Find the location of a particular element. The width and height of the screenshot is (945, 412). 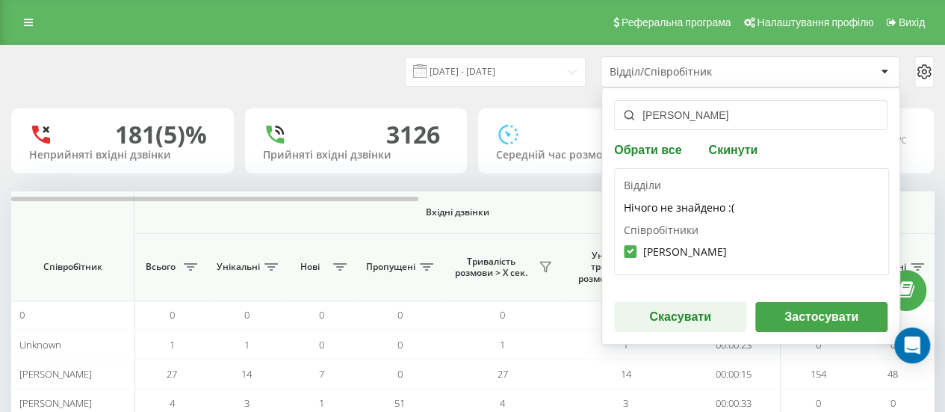

span: Унікальні, тривалість розмови > Х сек. is located at coordinates (614, 267).